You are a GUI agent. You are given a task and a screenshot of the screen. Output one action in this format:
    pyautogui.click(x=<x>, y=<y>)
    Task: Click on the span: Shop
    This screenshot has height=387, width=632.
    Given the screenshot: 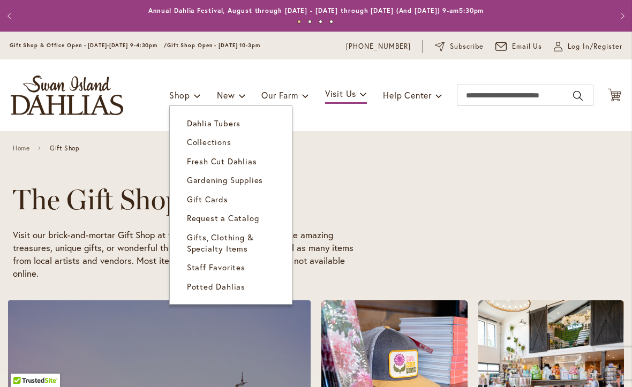 What is the action you would take?
    pyautogui.click(x=179, y=95)
    